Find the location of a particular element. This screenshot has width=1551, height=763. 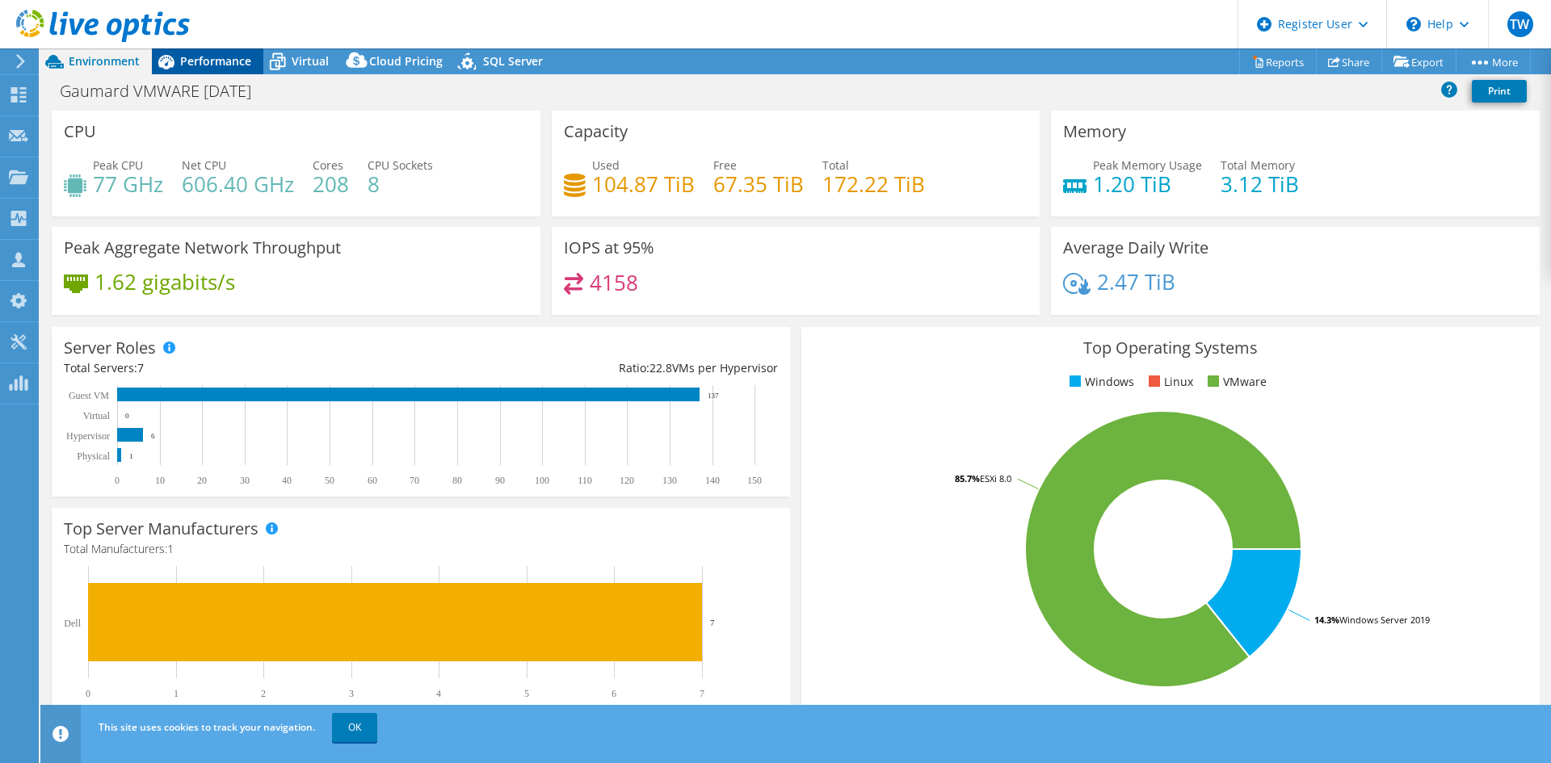

a: Print is located at coordinates (1499, 91).